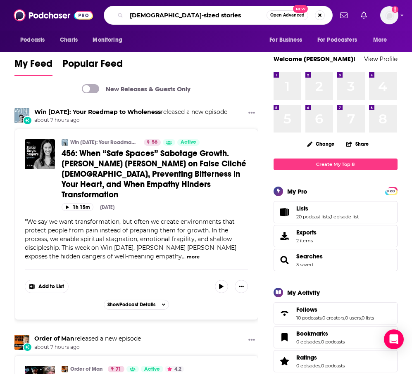  What do you see at coordinates (345, 217) in the screenshot?
I see `a: 1 episode list` at bounding box center [345, 217].